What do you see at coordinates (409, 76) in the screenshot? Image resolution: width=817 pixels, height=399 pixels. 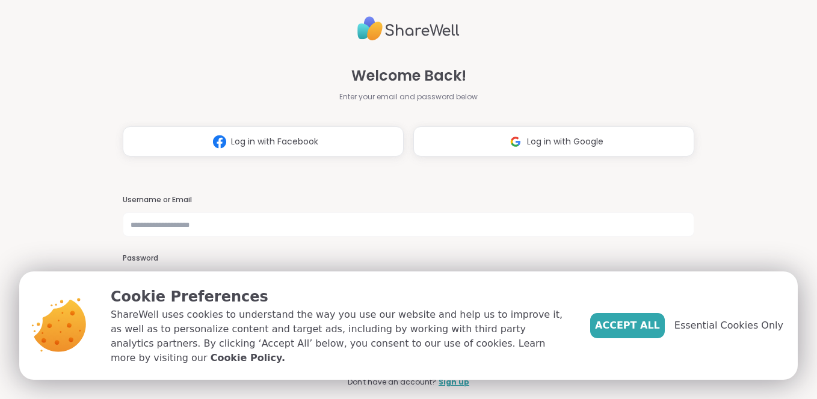 I see `span: Welcome Back!` at bounding box center [409, 76].